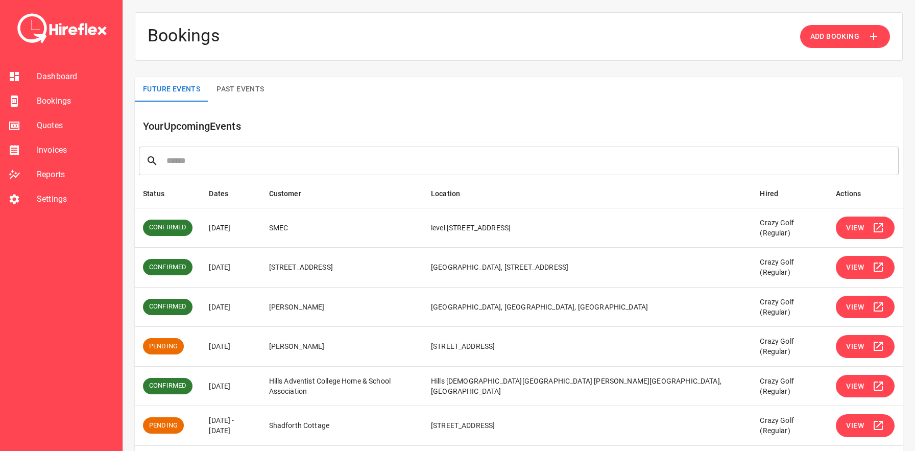 Image resolution: width=915 pixels, height=451 pixels. Describe the element at coordinates (523, 126) in the screenshot. I see `h6: Your Upcoming Events` at that location.